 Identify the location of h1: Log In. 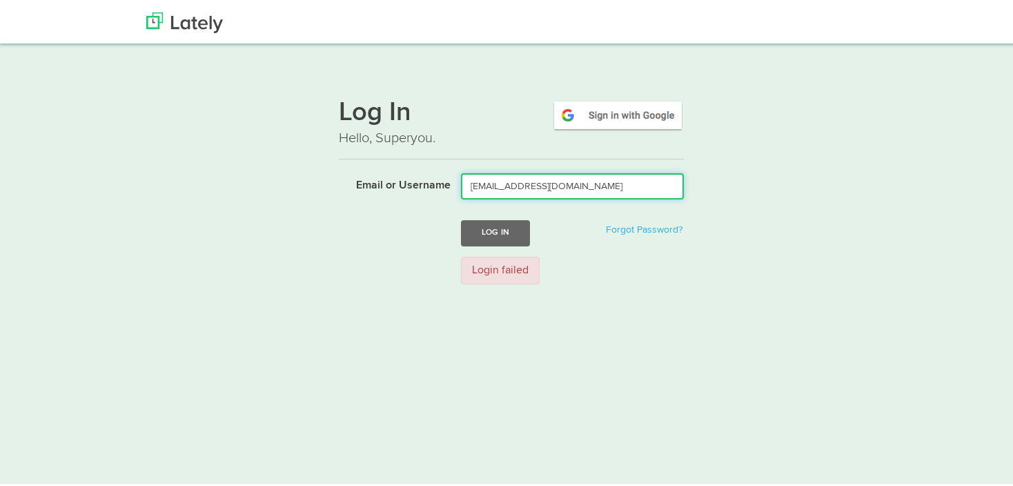
(511, 112).